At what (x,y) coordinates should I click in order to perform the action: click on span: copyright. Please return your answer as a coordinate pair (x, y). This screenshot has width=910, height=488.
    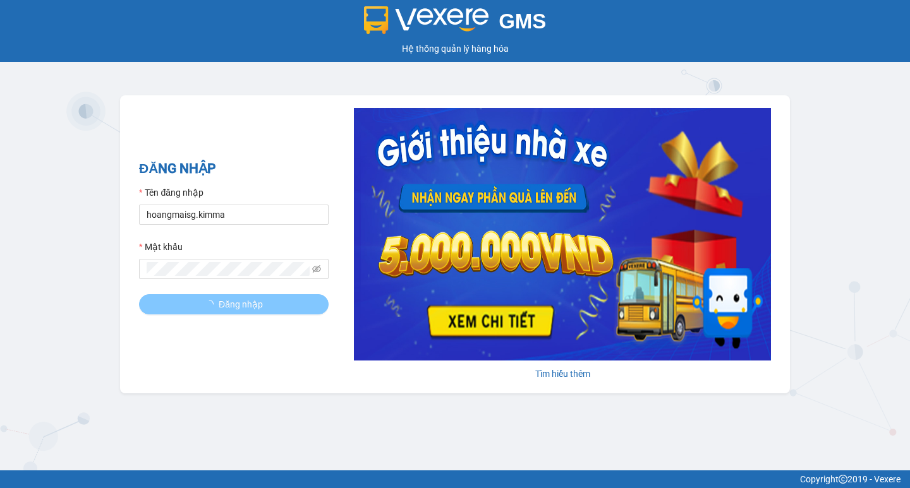
    Looking at the image, I should click on (843, 480).